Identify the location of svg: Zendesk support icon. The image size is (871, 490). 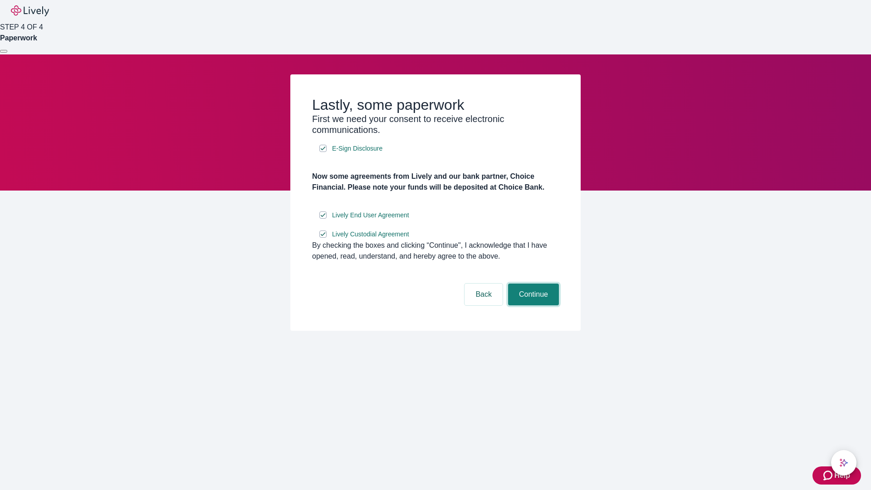
(829, 476).